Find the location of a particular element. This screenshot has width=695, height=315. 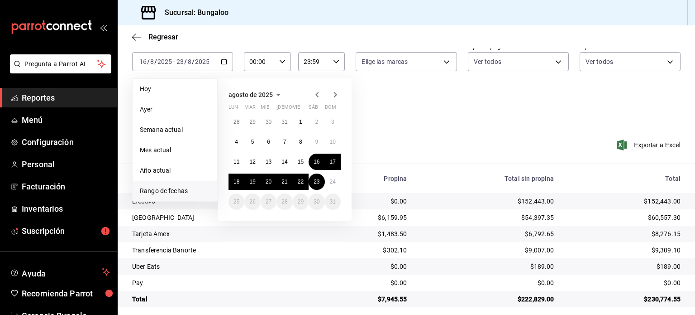

button: 16 de agosto de 2025 is located at coordinates (316, 162).